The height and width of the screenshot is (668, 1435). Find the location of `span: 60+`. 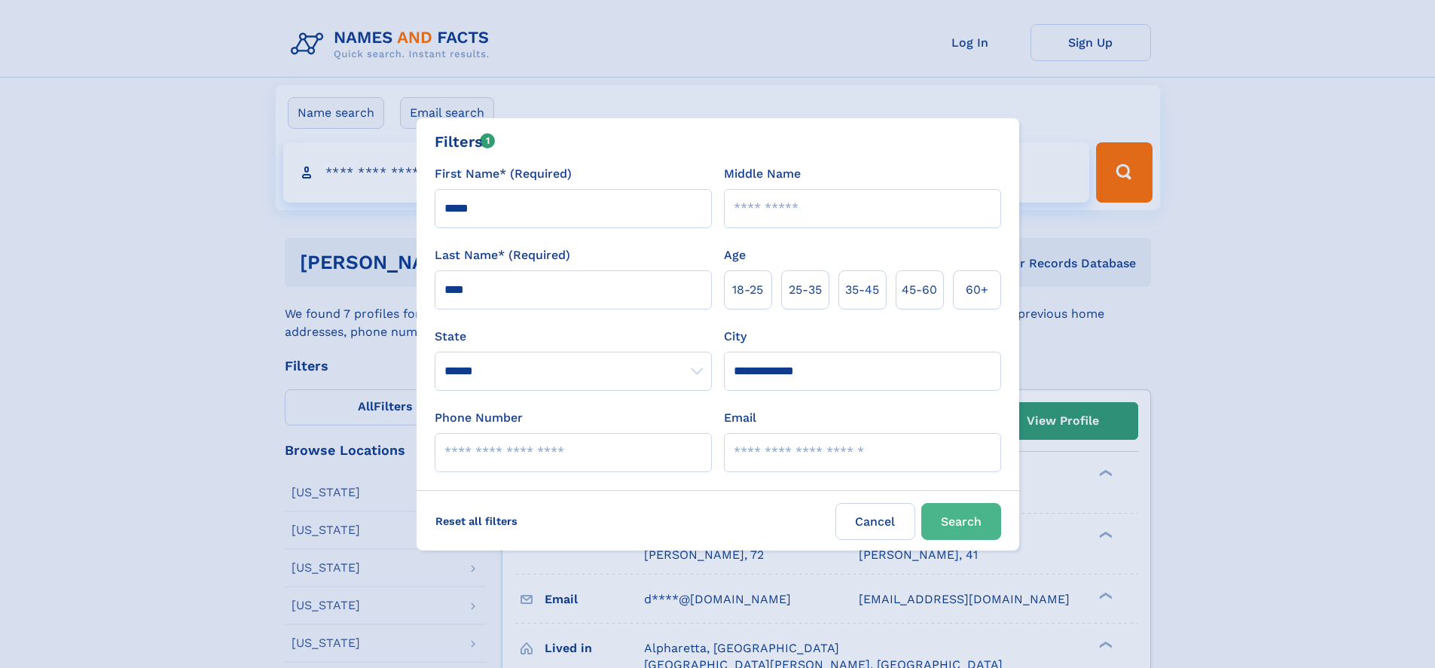

span: 60+ is located at coordinates (977, 290).